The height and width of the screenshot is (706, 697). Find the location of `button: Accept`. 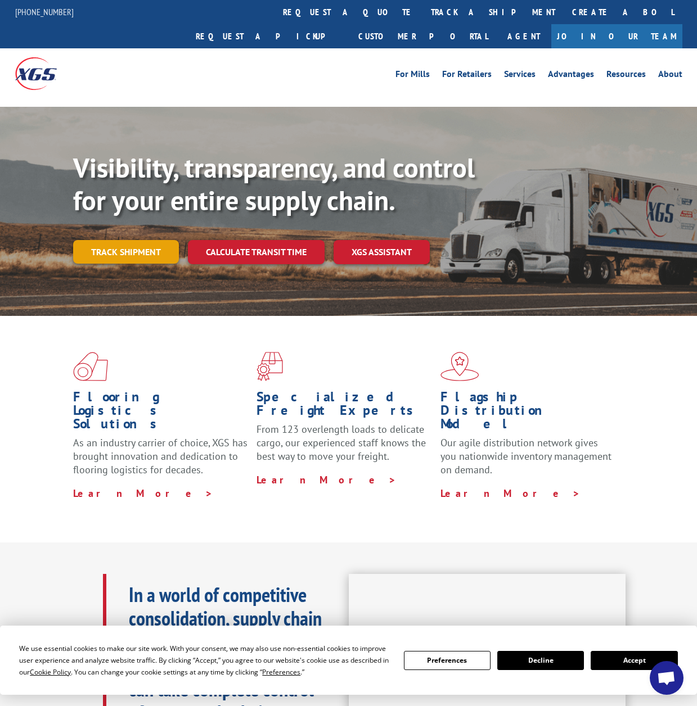

button: Accept is located at coordinates (634, 661).